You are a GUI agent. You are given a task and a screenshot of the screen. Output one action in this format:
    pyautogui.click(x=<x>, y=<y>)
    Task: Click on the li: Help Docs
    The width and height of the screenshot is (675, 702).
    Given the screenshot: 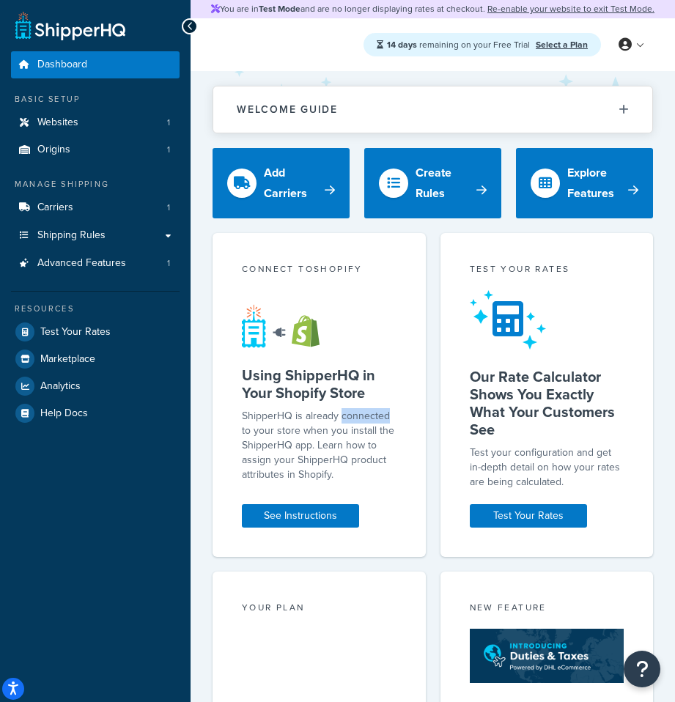 What is the action you would take?
    pyautogui.click(x=95, y=413)
    